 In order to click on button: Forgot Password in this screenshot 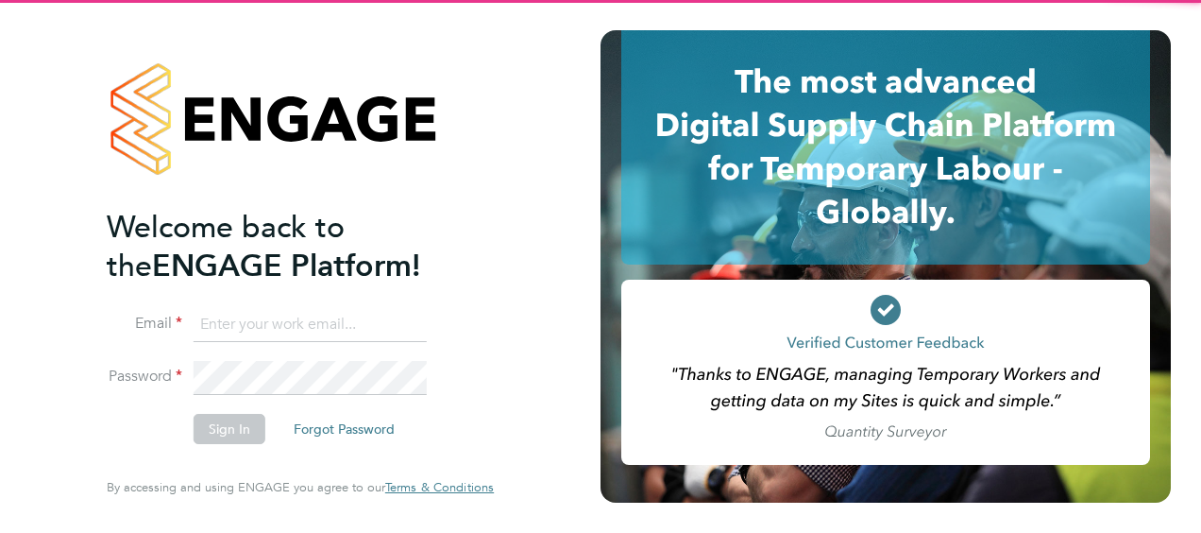, I will do `click(344, 429)`.